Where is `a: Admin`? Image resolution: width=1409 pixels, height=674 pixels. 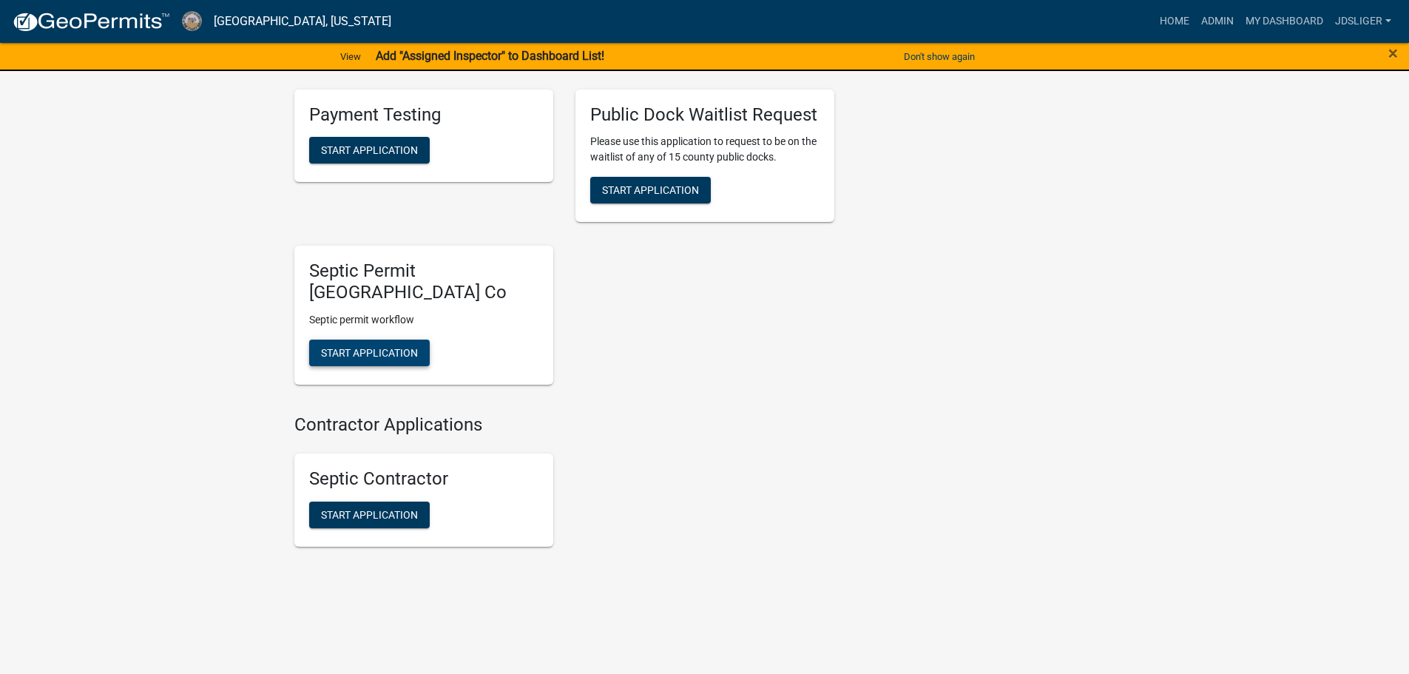 a: Admin is located at coordinates (1218, 21).